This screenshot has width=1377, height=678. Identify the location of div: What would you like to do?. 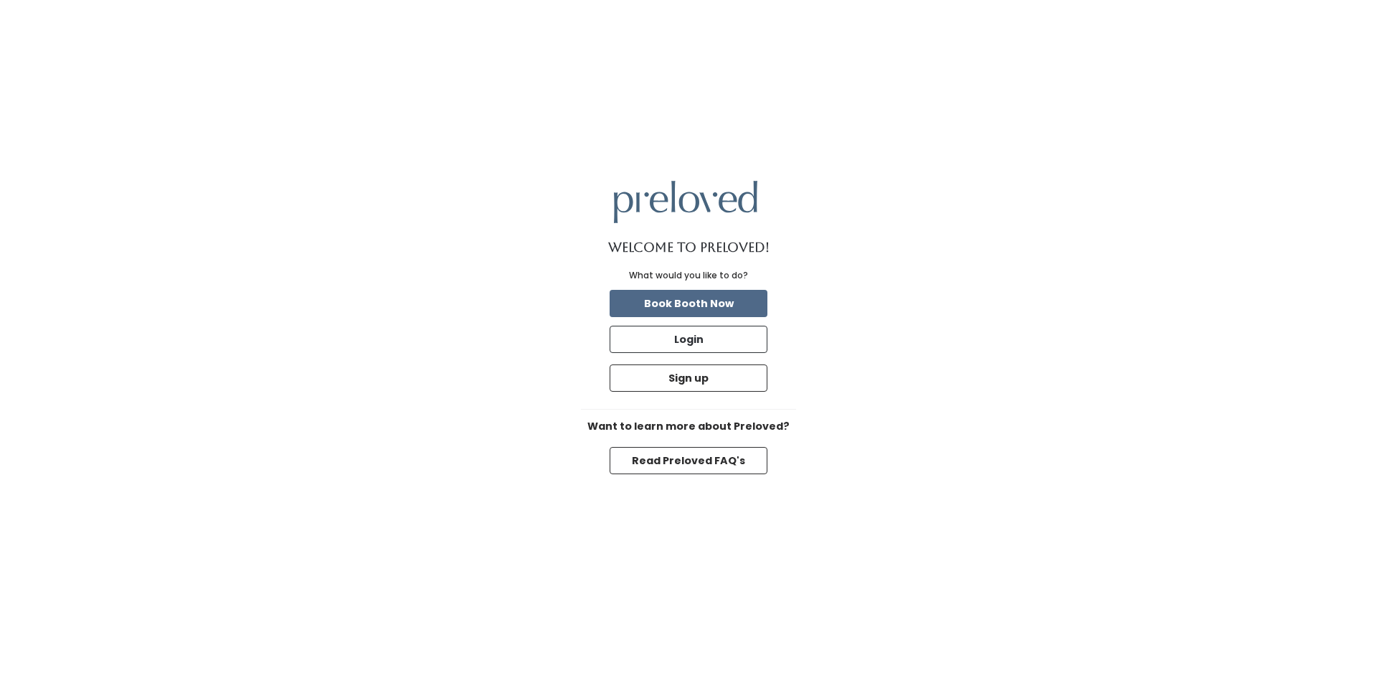
(689, 275).